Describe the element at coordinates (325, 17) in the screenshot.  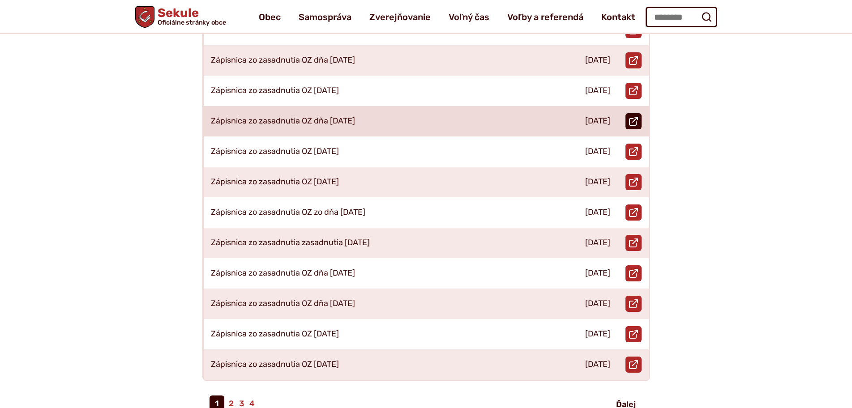
I see `a: Samospráva` at that location.